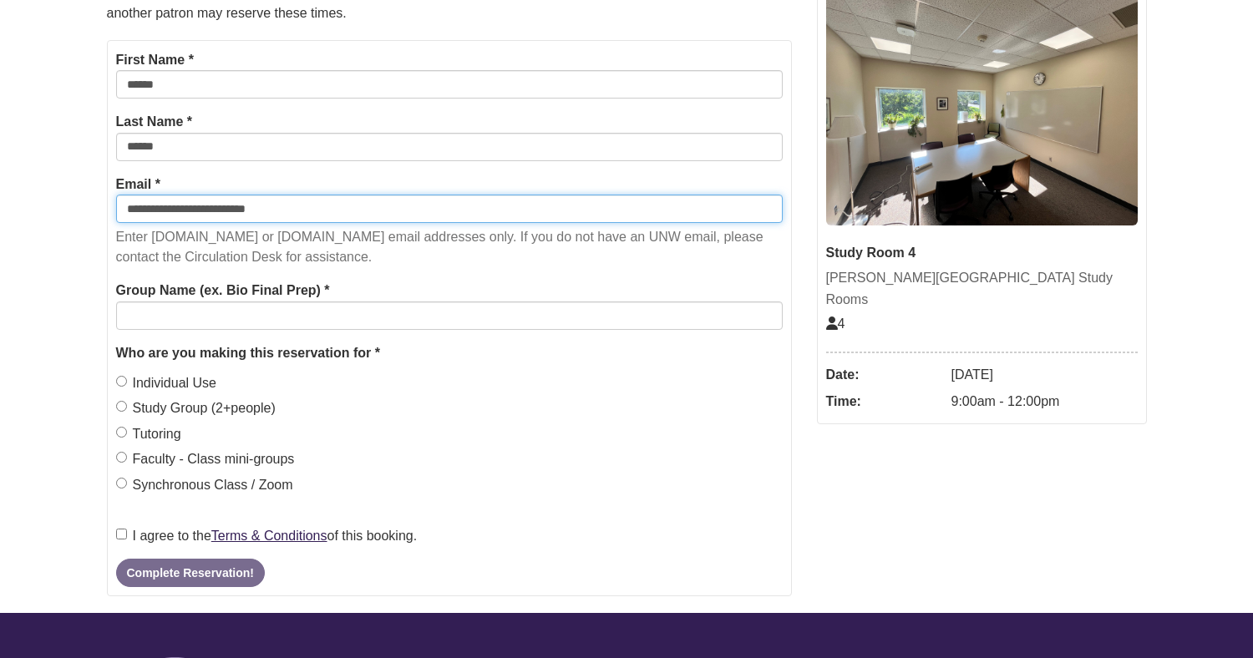 The image size is (1253, 658). I want to click on span: The capacity of this space, so click(835, 323).